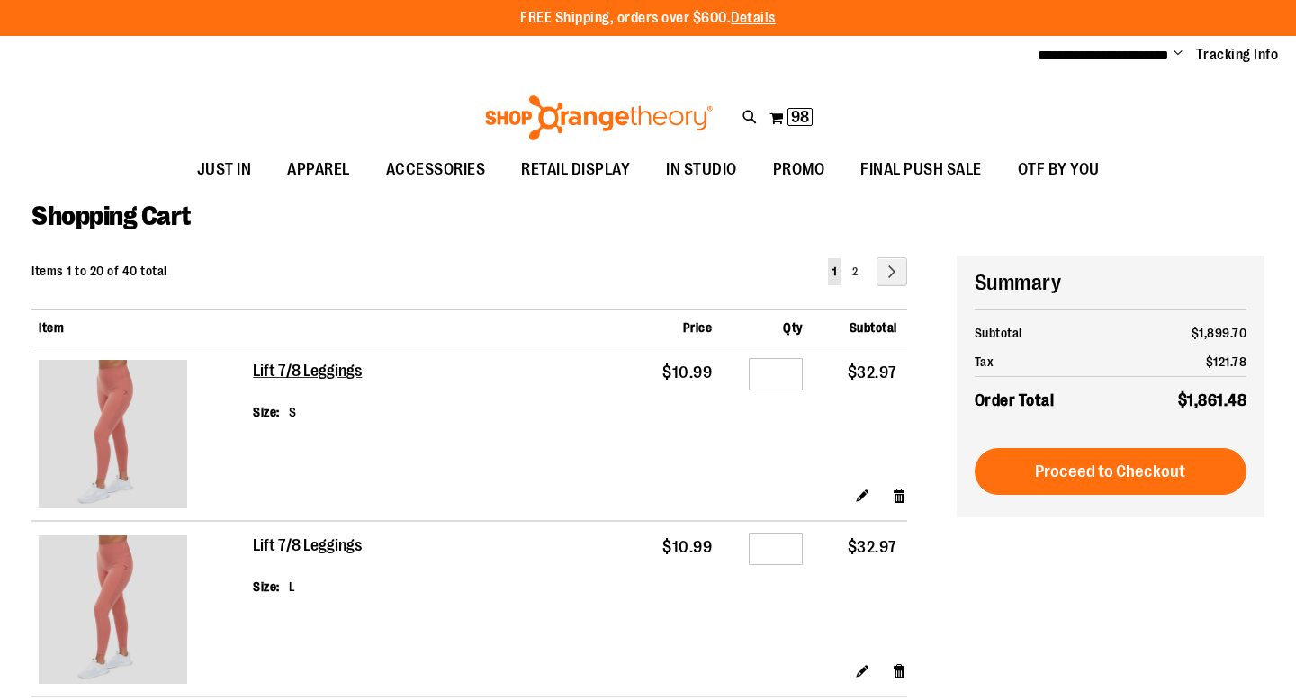  Describe the element at coordinates (921, 170) in the screenshot. I see `a: FINAL PUSH SALE` at that location.